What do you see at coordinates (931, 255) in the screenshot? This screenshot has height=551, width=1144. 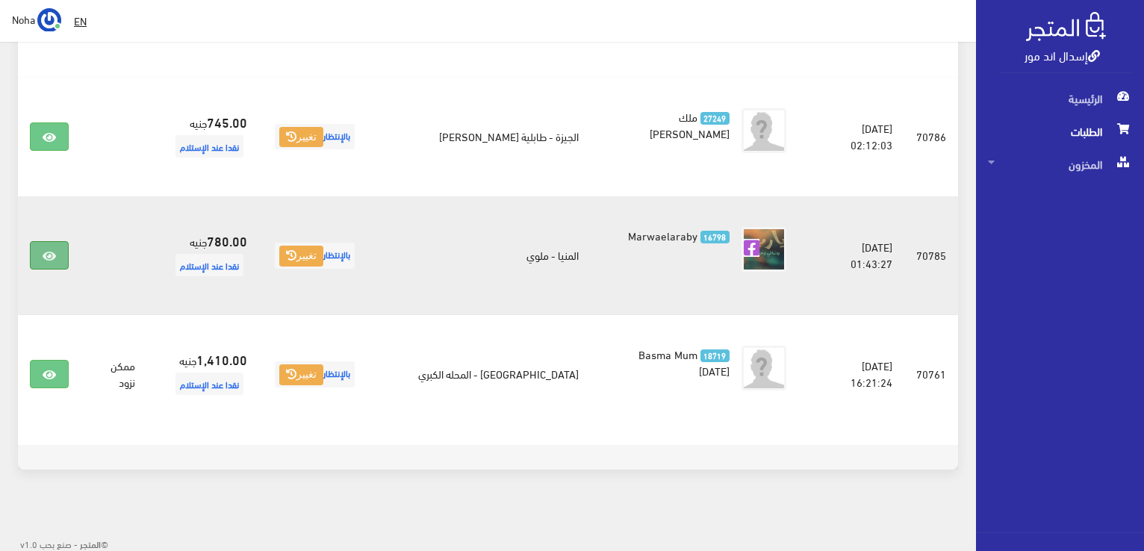 I see `td: 70785` at bounding box center [931, 255].